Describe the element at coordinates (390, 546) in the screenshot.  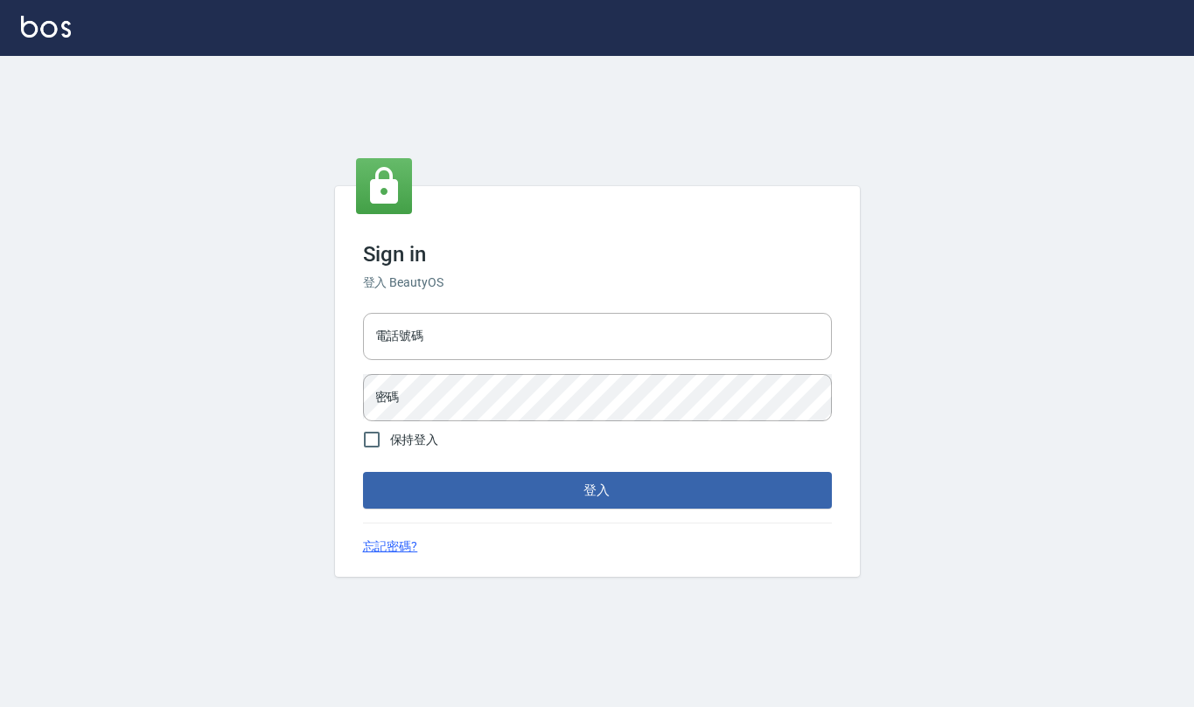
I see `a: 忘記密碼?` at that location.